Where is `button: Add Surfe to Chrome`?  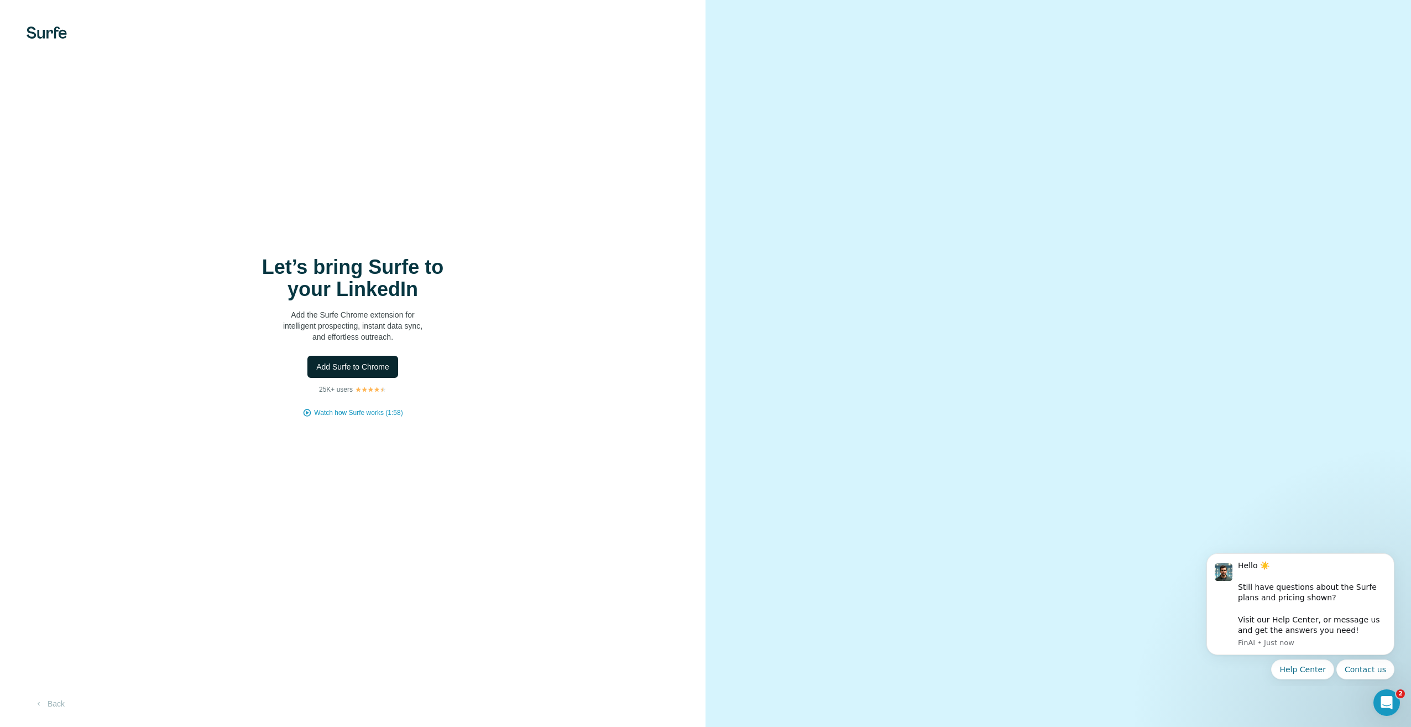
button: Add Surfe to Chrome is located at coordinates (353, 367).